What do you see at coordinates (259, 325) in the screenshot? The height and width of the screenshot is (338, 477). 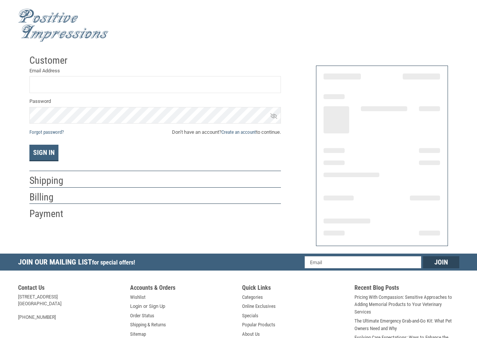 I see `a: Popular Products` at bounding box center [259, 325].